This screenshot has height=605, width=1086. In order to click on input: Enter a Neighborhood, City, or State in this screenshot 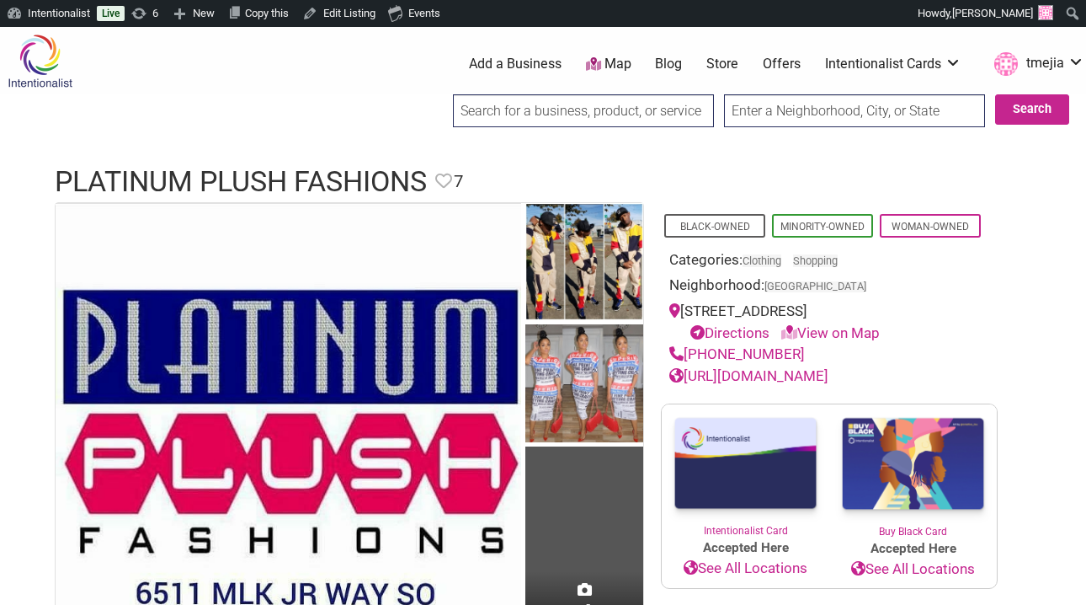, I will do `click(855, 110)`.